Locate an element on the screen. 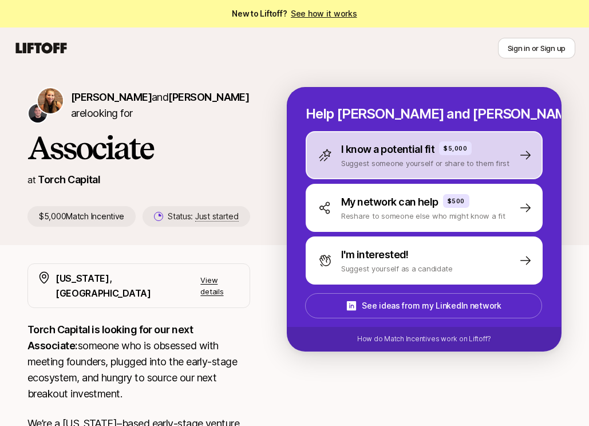 This screenshot has width=589, height=426. span: and is located at coordinates (200, 97).